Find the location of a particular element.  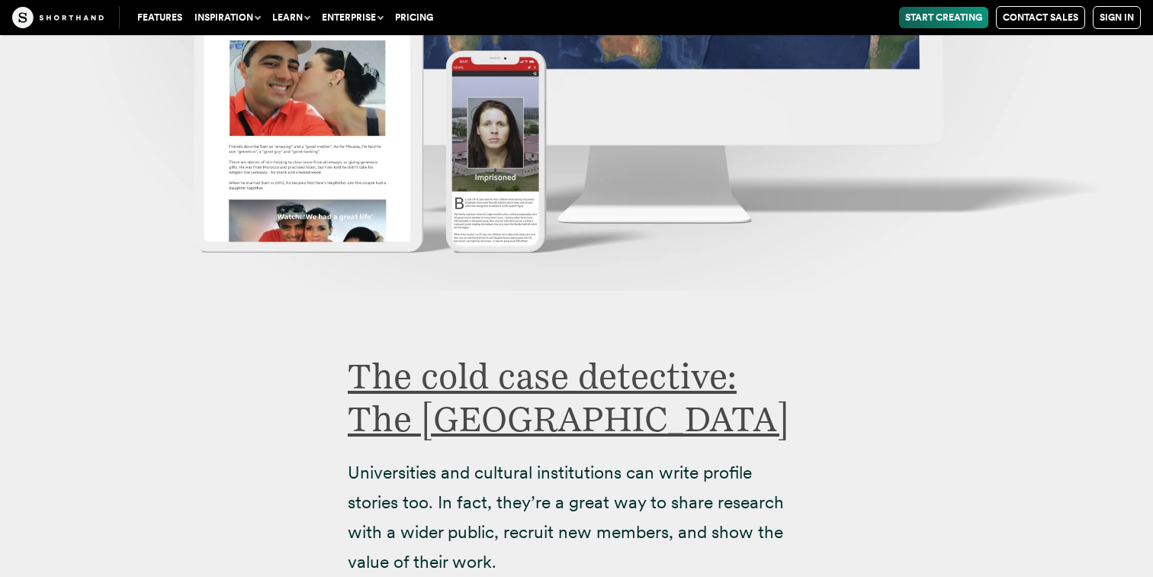

button: Enterprise is located at coordinates (352, 18).